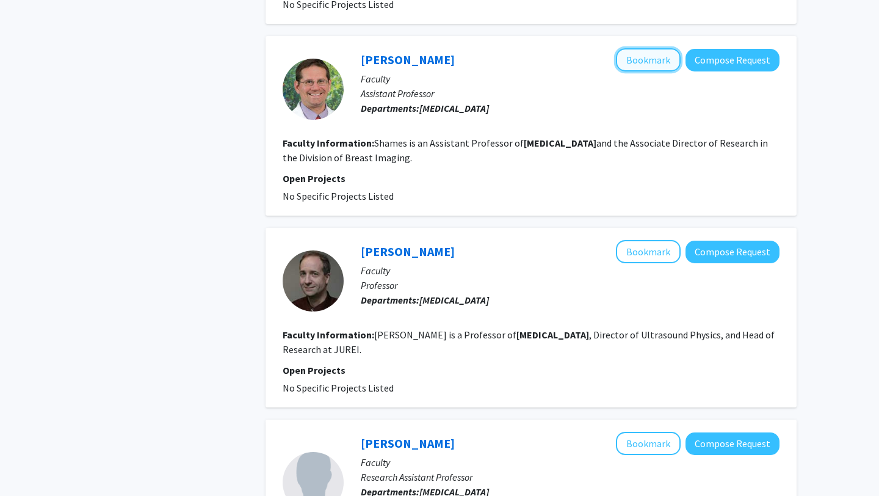 The image size is (879, 496). Describe the element at coordinates (733, 443) in the screenshot. I see `button: Compose Request to Lauren Delaney` at that location.